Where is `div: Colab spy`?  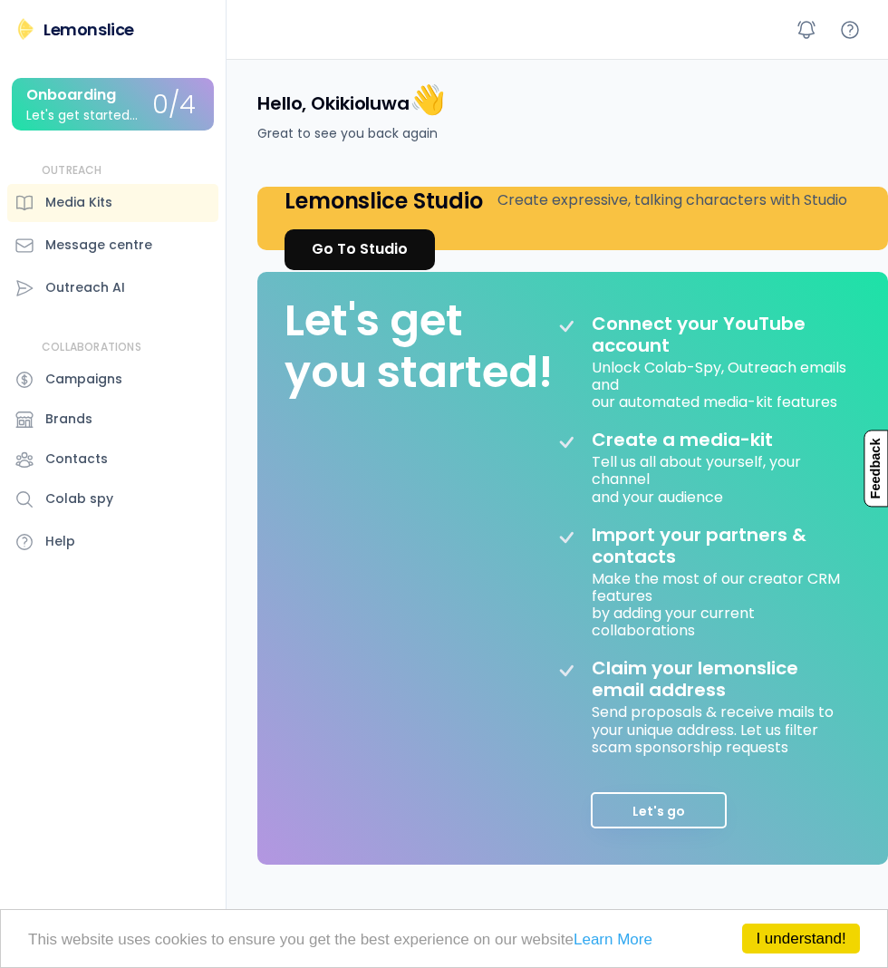
div: Colab spy is located at coordinates (79, 499).